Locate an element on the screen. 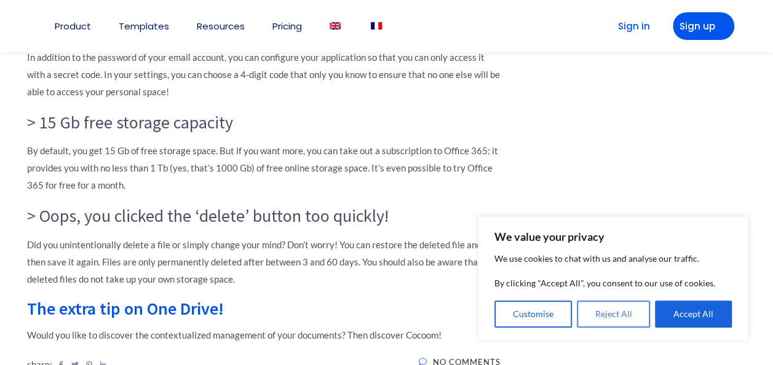 The width and height of the screenshot is (773, 365). a: Product is located at coordinates (73, 26).